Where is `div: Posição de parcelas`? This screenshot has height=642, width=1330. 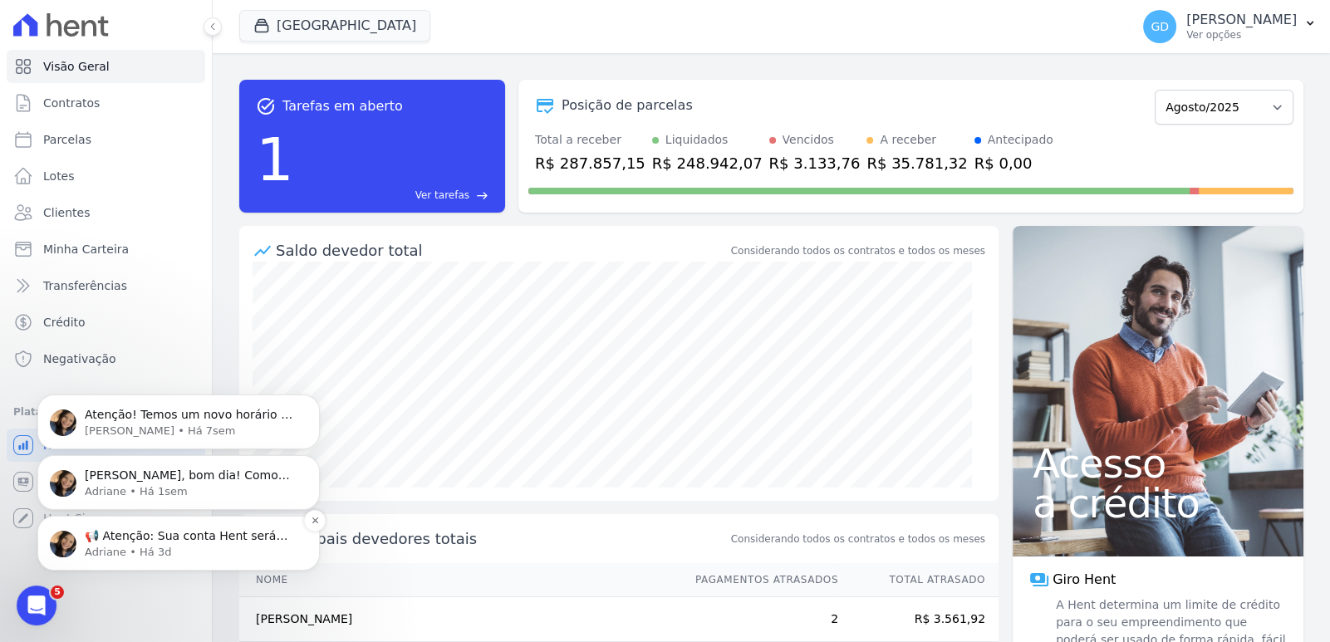
div: Posição de parcelas is located at coordinates (627, 106).